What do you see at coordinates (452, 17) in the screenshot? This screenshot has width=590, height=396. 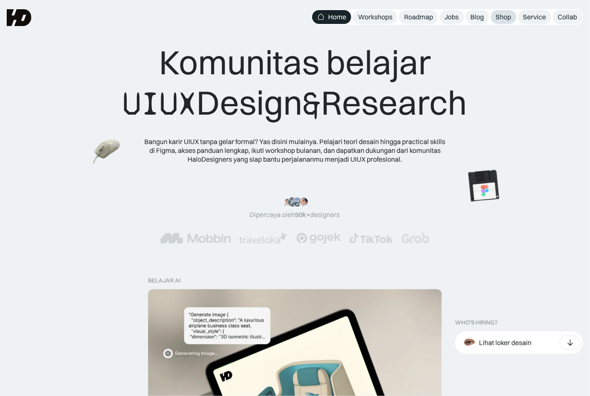 I see `div: Jobs` at bounding box center [452, 17].